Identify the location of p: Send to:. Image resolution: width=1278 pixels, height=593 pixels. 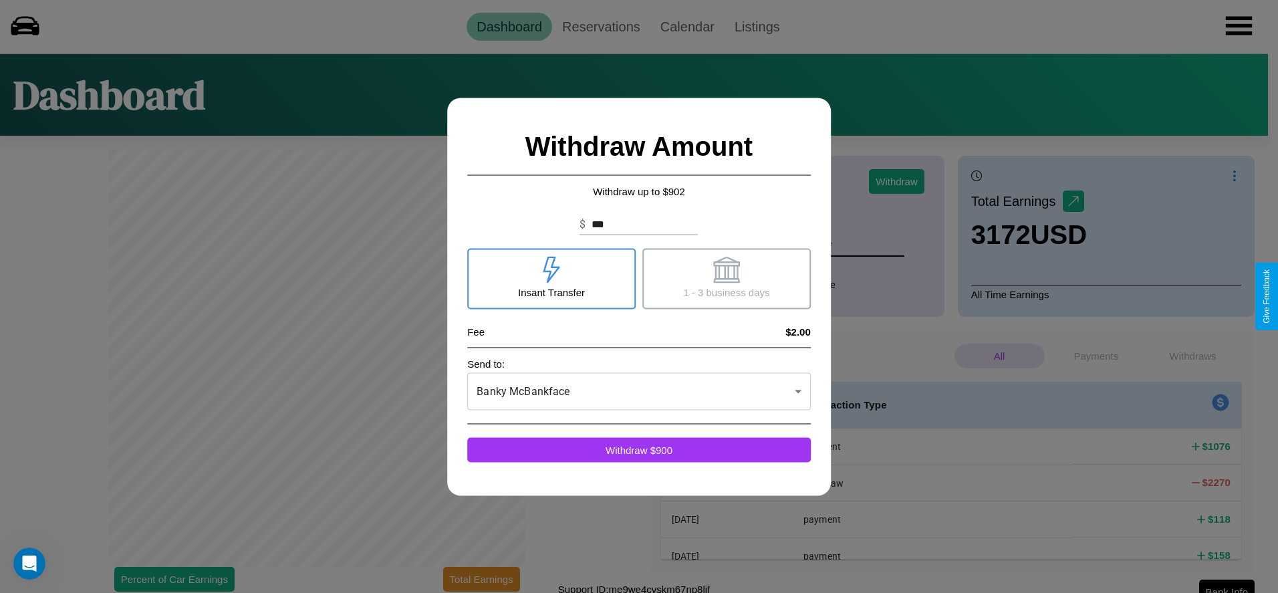
(639, 363).